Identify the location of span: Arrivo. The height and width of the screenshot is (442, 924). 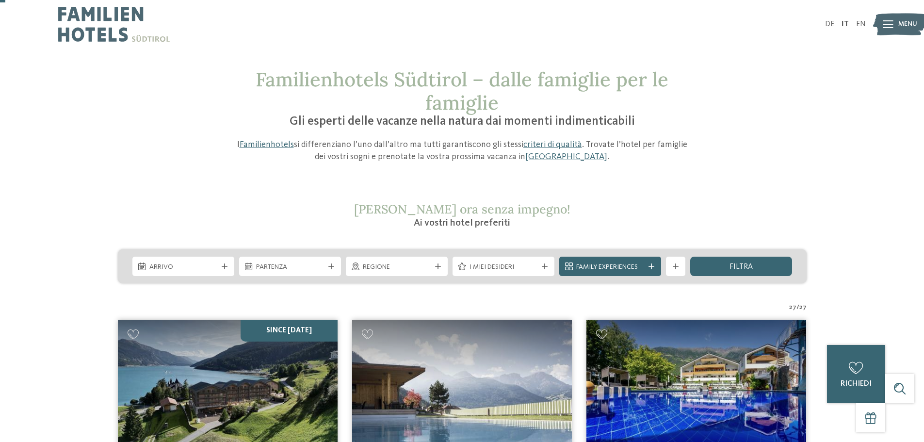
(183, 267).